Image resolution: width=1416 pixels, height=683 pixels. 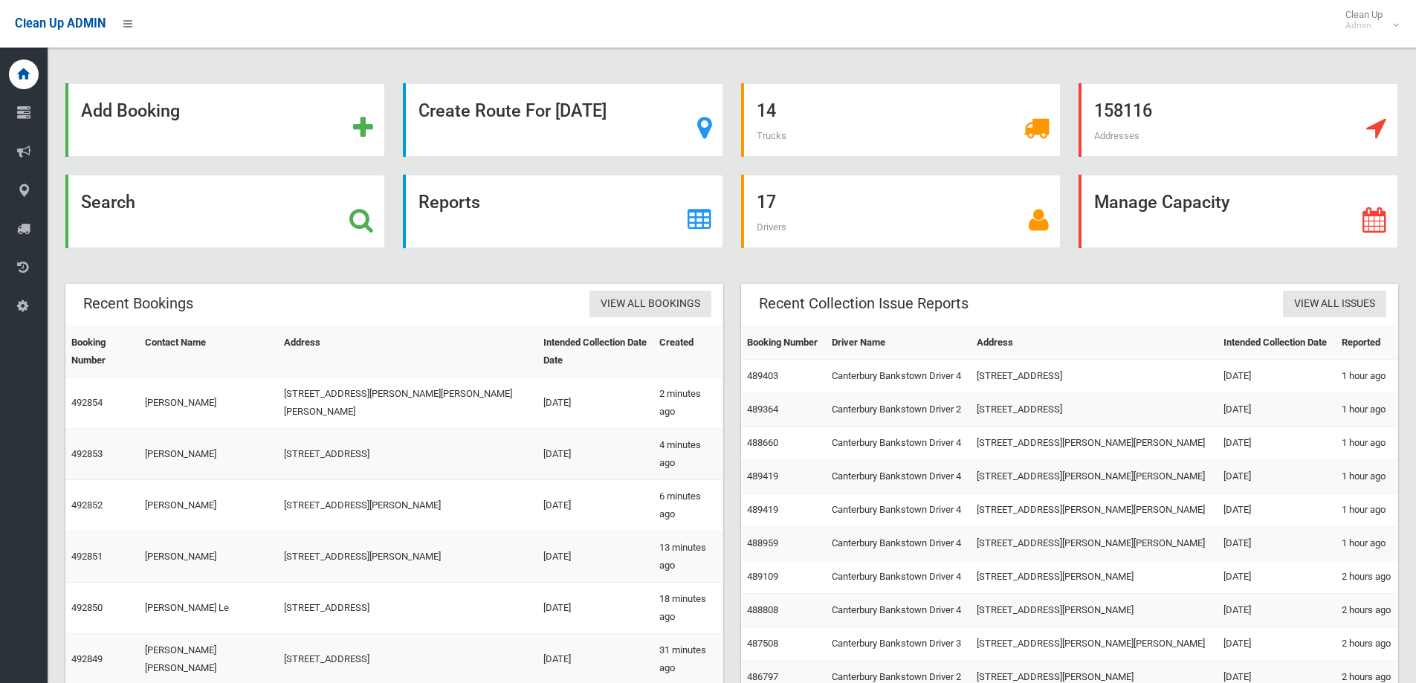 What do you see at coordinates (688, 608) in the screenshot?
I see `td: 18 minutes ago` at bounding box center [688, 608].